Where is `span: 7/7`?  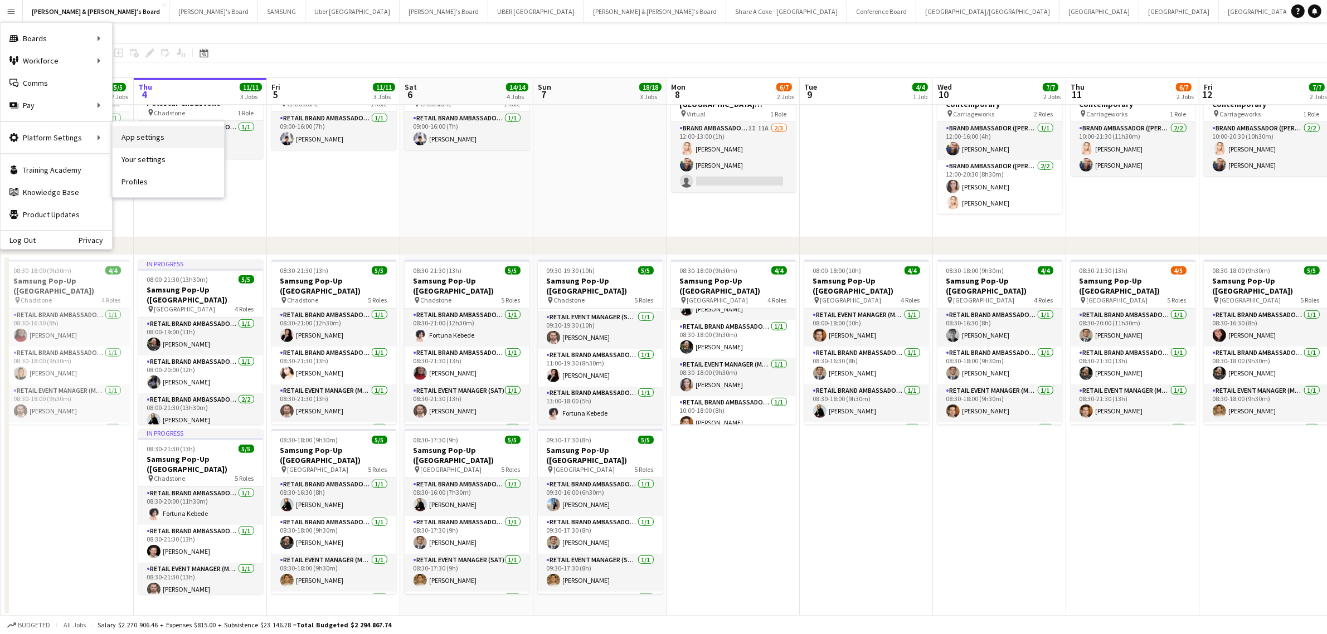 span: 7/7 is located at coordinates (1317, 87).